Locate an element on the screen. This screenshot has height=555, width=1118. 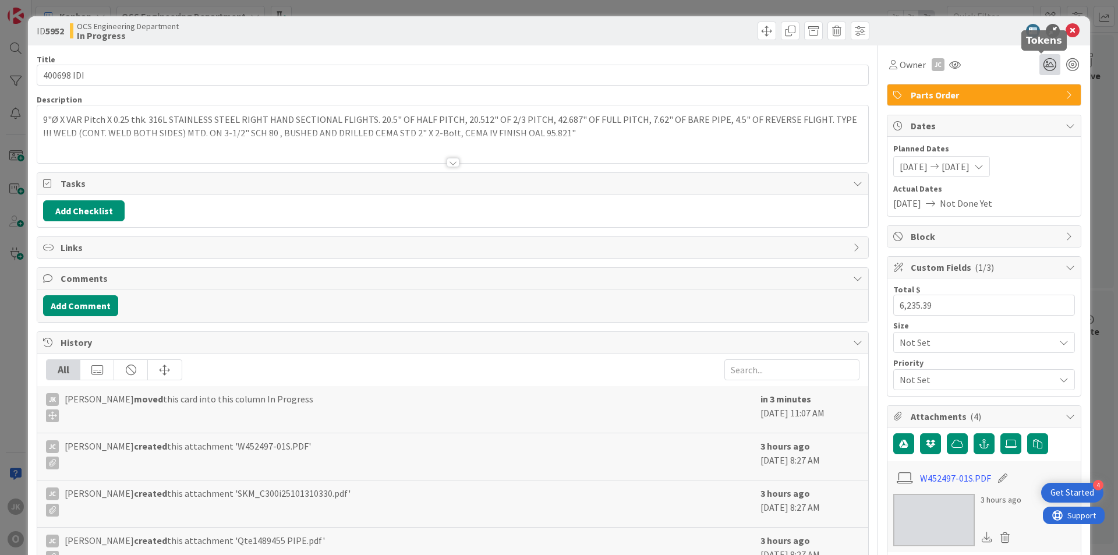
div: Priority is located at coordinates (984, 363).